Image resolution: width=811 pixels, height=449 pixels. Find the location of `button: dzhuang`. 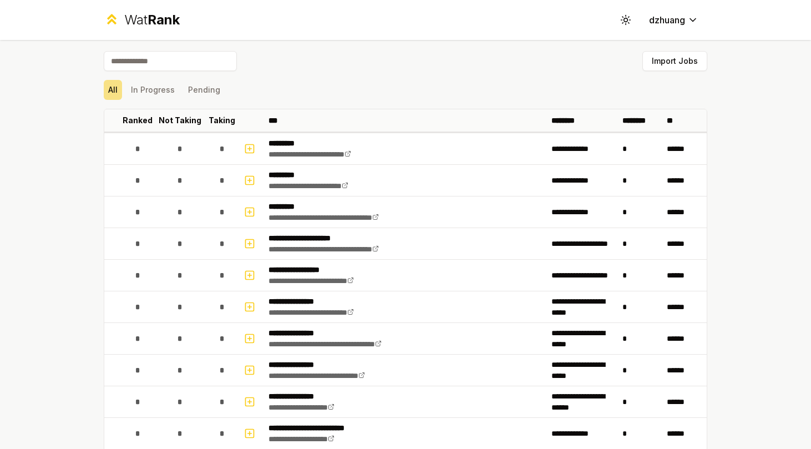

button: dzhuang is located at coordinates (673, 20).